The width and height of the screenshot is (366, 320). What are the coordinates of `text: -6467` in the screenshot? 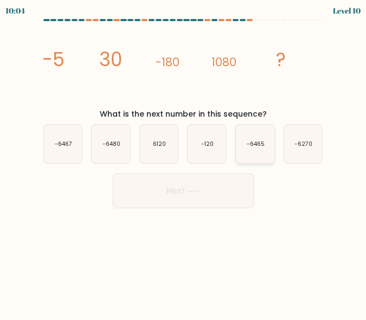 It's located at (64, 144).